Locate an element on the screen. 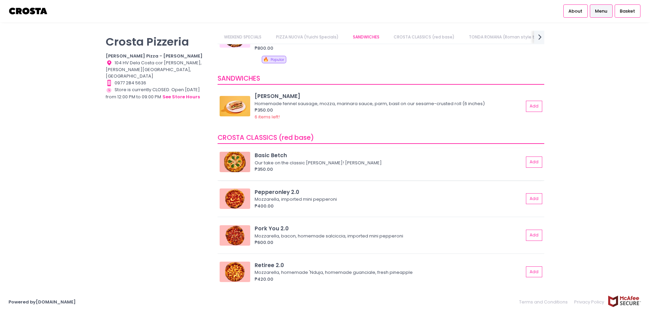  div: Retiree 2.0 is located at coordinates (389, 265).